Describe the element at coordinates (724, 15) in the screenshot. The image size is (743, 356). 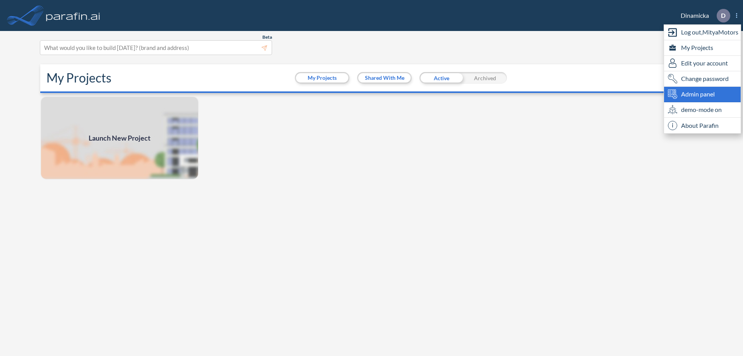
I see `p: D` at that location.